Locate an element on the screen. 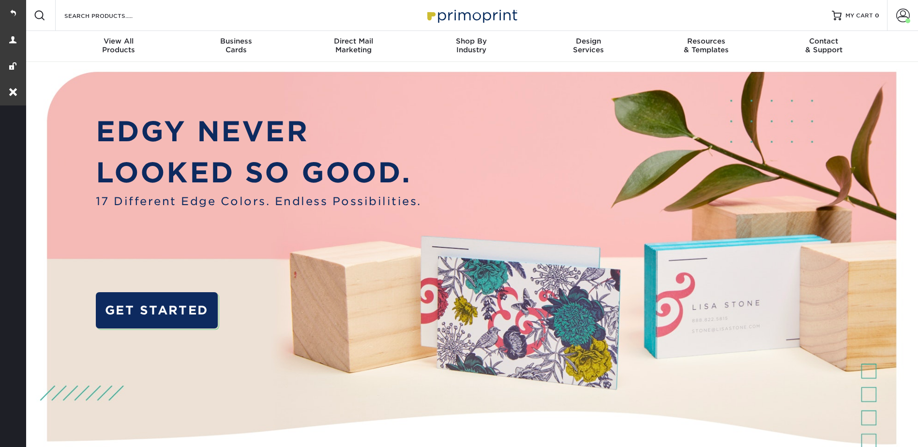 Image resolution: width=918 pixels, height=447 pixels. a: Resources& Templates is located at coordinates (706, 46).